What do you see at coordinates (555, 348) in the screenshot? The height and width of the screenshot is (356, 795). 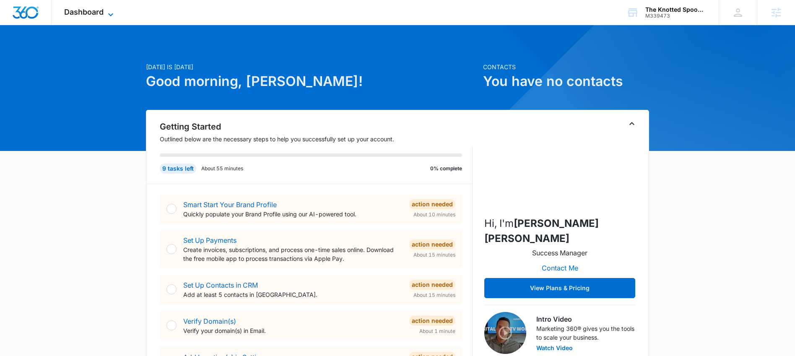 I see `button: Watch Video` at bounding box center [555, 348].